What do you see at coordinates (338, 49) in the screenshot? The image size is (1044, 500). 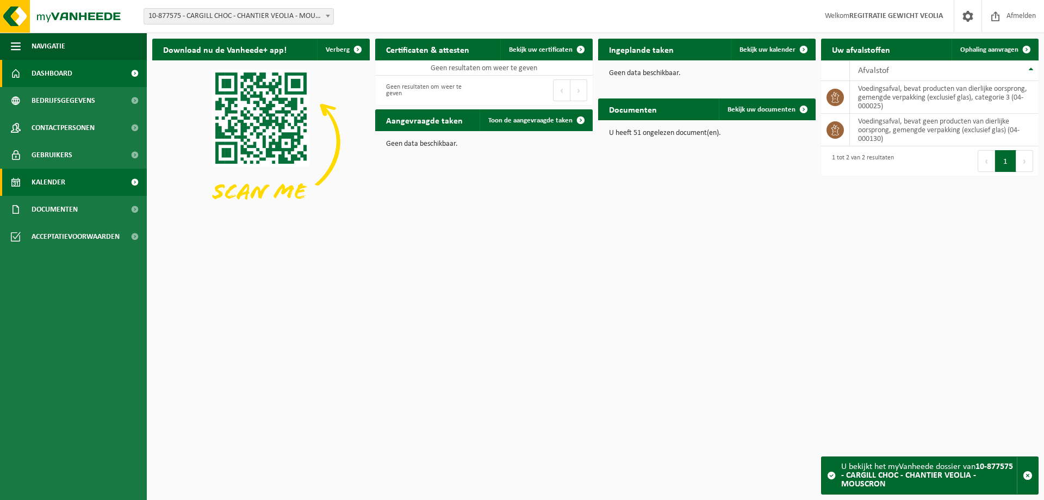 I see `span: Verberg` at bounding box center [338, 49].